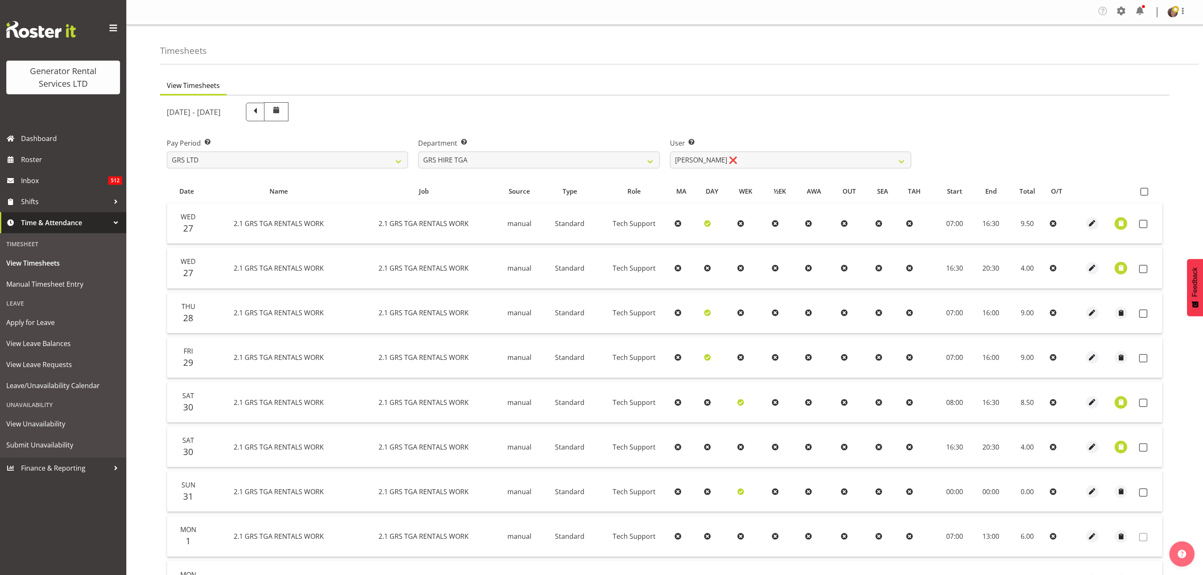 The image size is (1203, 575). I want to click on span: View Leave Balances, so click(63, 344).